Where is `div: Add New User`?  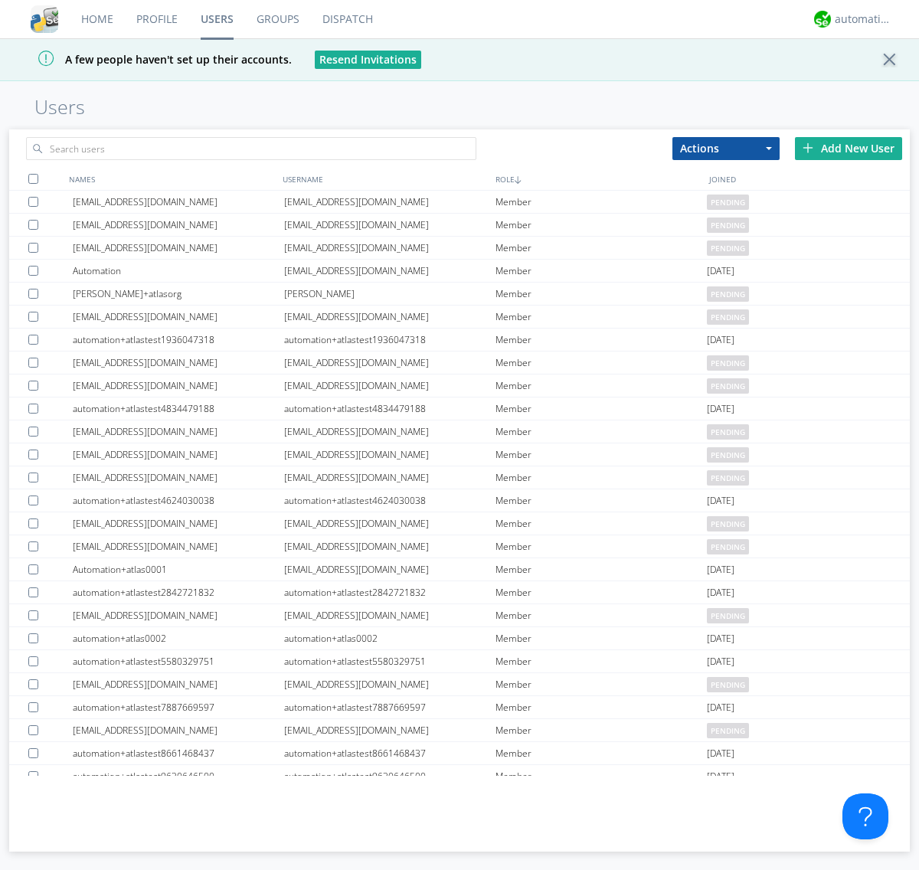 div: Add New User is located at coordinates (848, 149).